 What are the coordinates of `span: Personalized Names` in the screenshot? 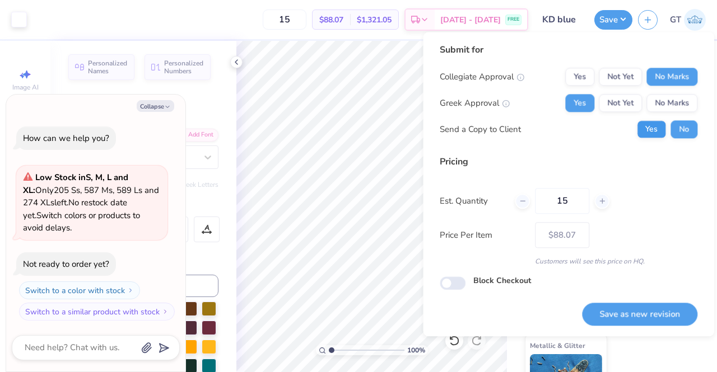 It's located at (108, 67).